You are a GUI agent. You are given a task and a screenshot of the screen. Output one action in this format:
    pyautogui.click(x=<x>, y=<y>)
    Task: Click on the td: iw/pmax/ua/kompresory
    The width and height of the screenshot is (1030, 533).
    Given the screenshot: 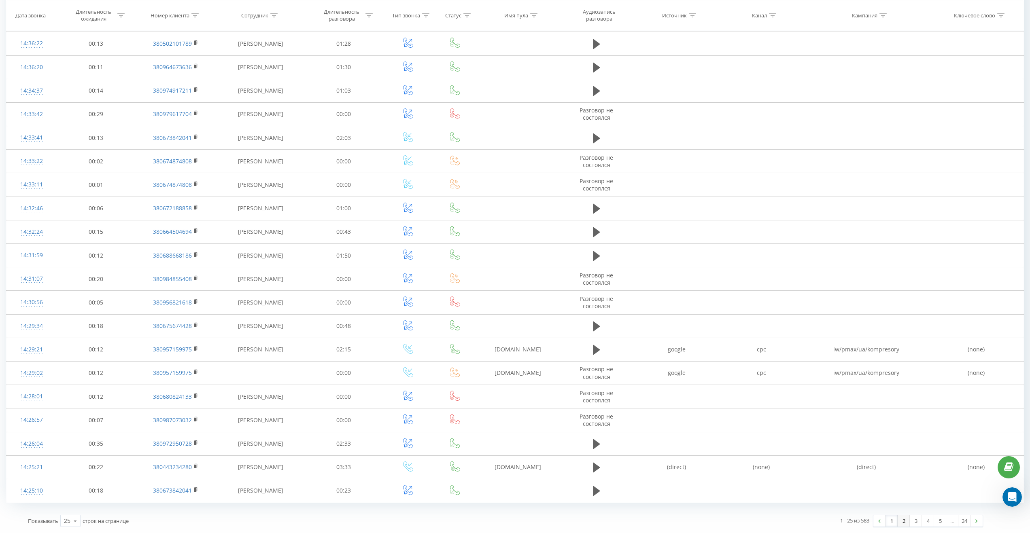 What is the action you would take?
    pyautogui.click(x=866, y=350)
    